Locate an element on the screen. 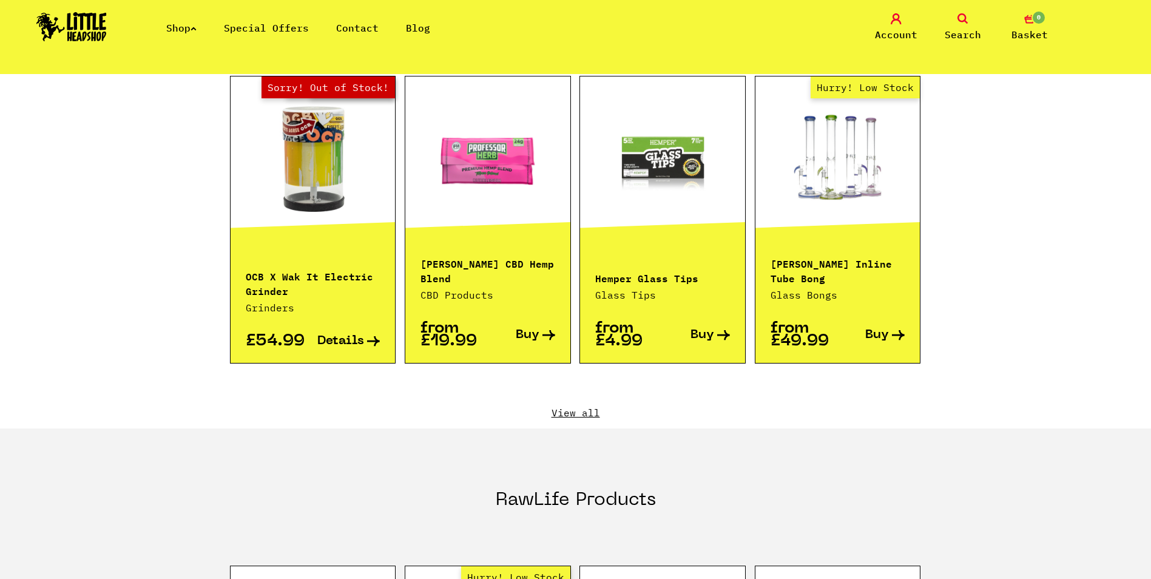  span: Account is located at coordinates (896, 35).